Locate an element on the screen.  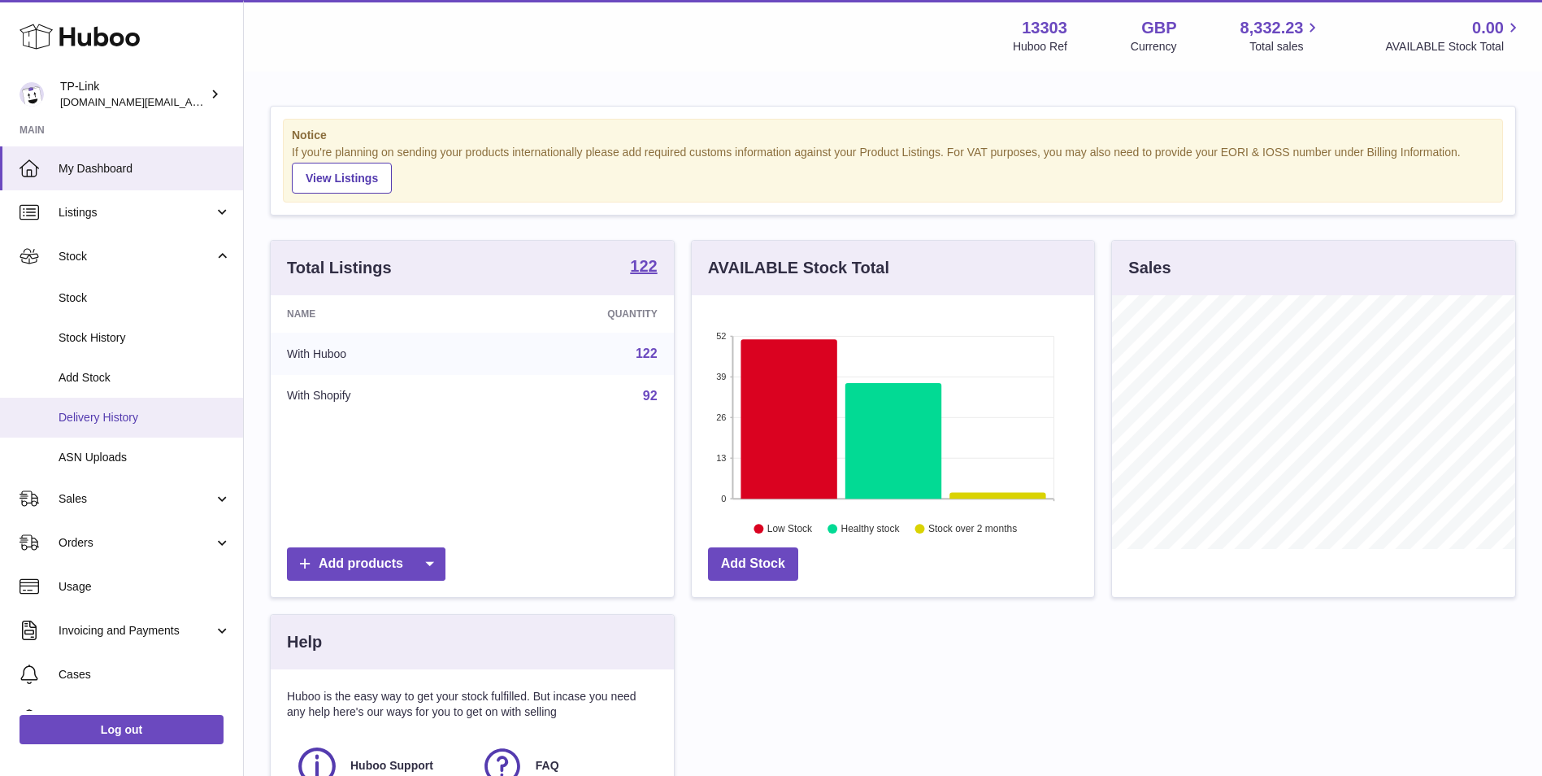
strong: 122 is located at coordinates (643, 266).